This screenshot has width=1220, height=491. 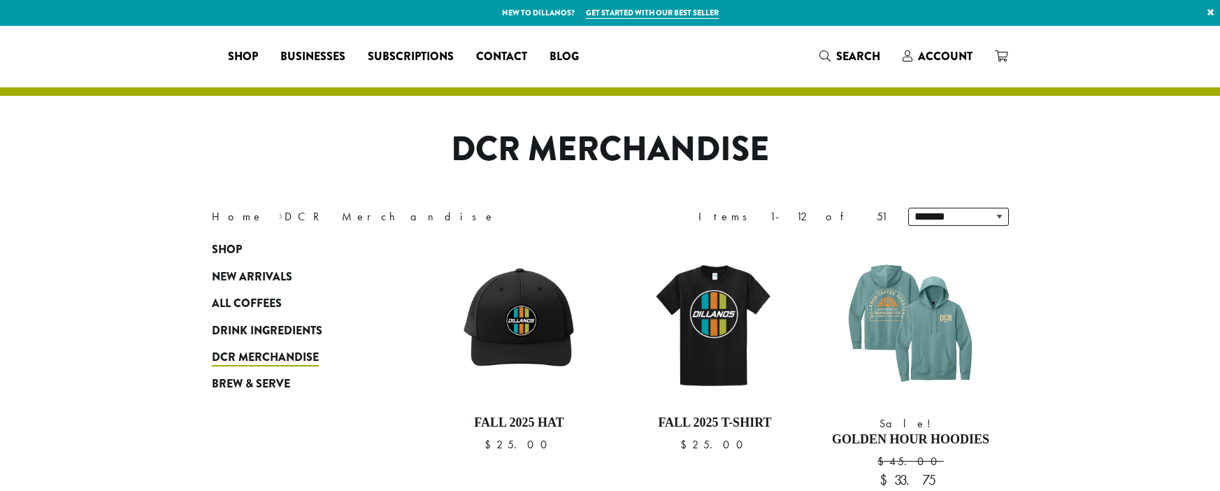 I want to click on h1: DCR Merchandise, so click(x=610, y=150).